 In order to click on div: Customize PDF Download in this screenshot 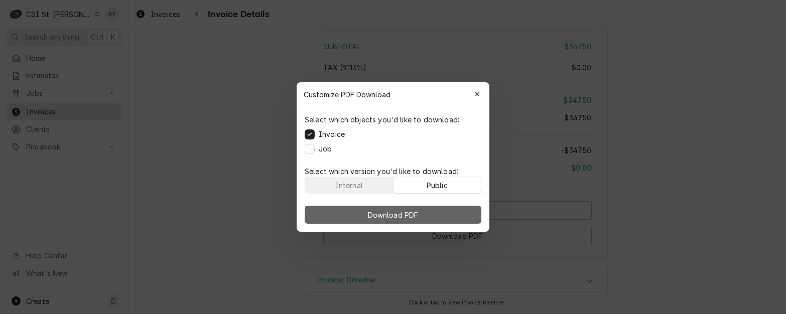, I will do `click(393, 94)`.